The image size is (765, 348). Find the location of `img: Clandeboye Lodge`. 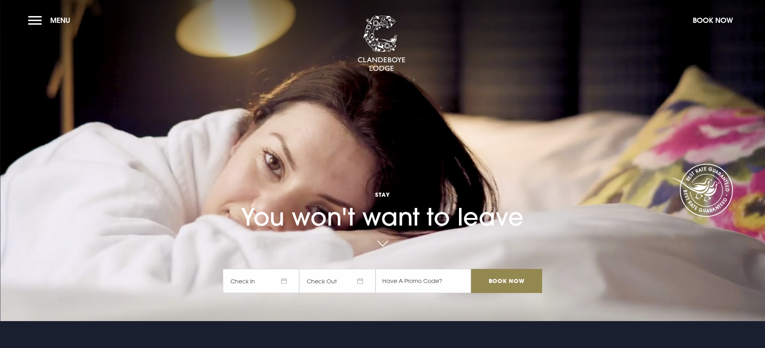

img: Clandeboye Lodge is located at coordinates (382, 44).